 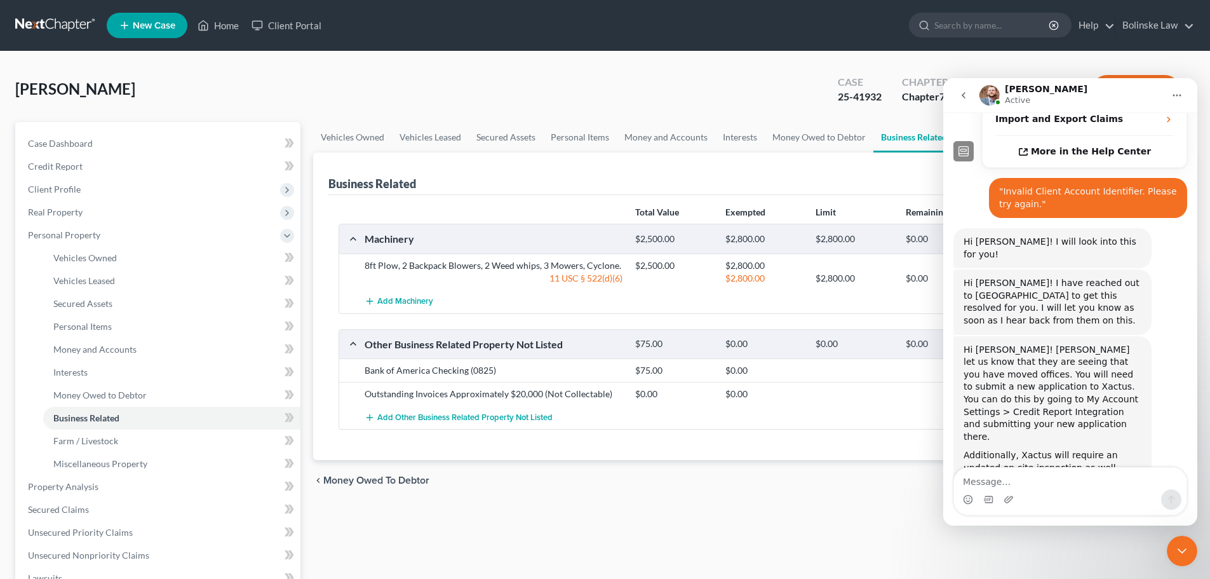 What do you see at coordinates (494, 394) in the screenshot?
I see `div: Outstanding Invoices Approximately $20,000 (Not Collectable)` at bounding box center [494, 394].